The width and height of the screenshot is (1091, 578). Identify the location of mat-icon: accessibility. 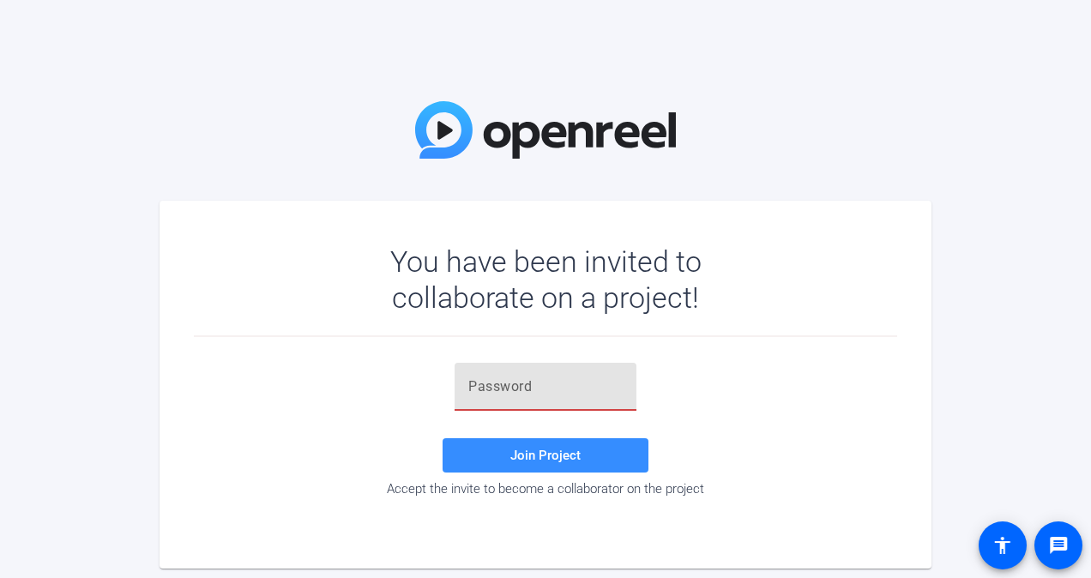
(1003, 546).